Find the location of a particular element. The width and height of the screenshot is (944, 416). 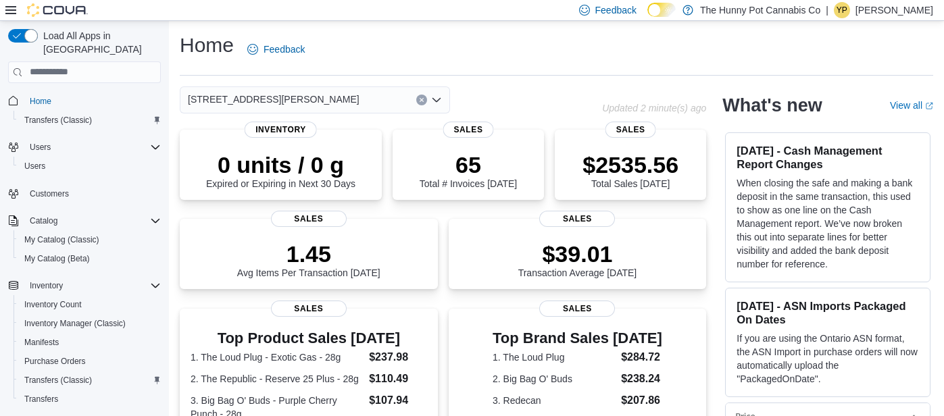

dd: $238.24 is located at coordinates (641, 379).